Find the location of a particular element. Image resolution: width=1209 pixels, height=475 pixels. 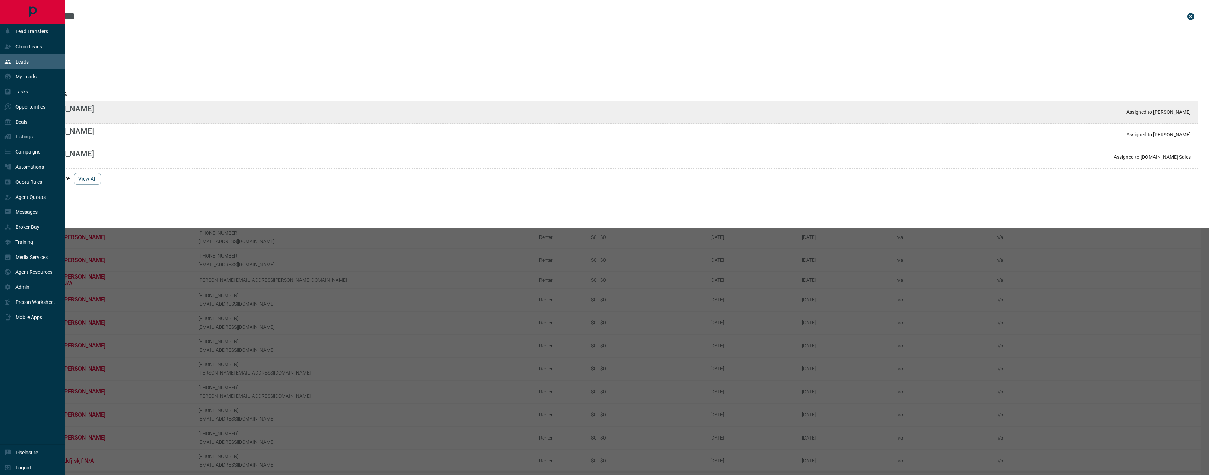

h3: phone matches is located at coordinates (612, 94).